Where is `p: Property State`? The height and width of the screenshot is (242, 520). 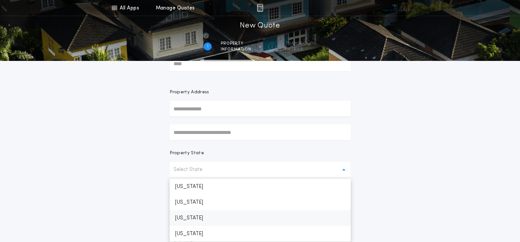 p: Property State is located at coordinates (187, 154).